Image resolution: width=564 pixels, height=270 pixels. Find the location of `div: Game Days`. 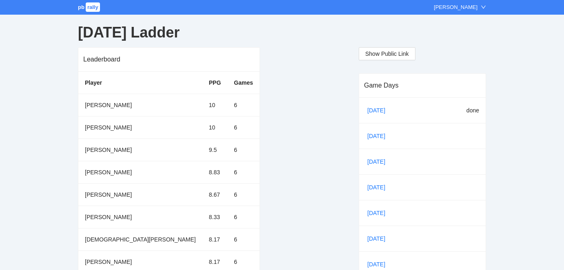

div: Game Days is located at coordinates (422, 85).